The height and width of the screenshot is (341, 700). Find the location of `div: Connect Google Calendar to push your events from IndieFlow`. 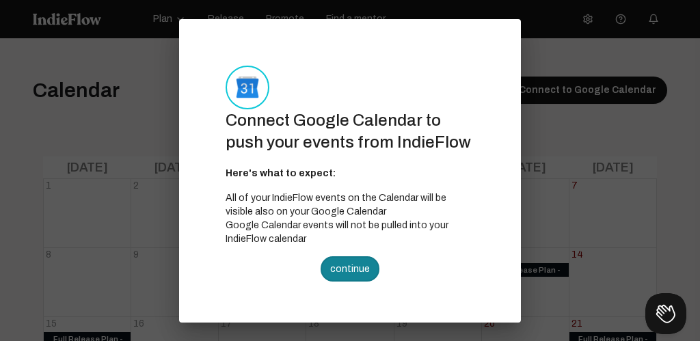

div: Connect Google Calendar to push your events from IndieFlow is located at coordinates (350, 131).